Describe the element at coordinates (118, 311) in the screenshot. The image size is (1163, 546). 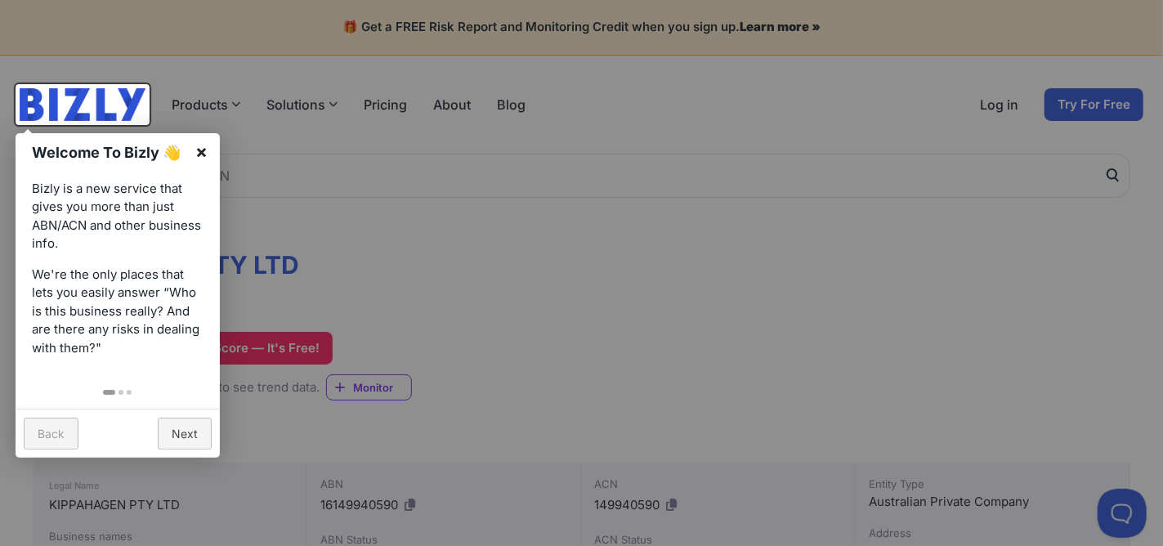
I see `p: We're the only places that lets you easily answer “Who is this business really? And are there any...` at that location.